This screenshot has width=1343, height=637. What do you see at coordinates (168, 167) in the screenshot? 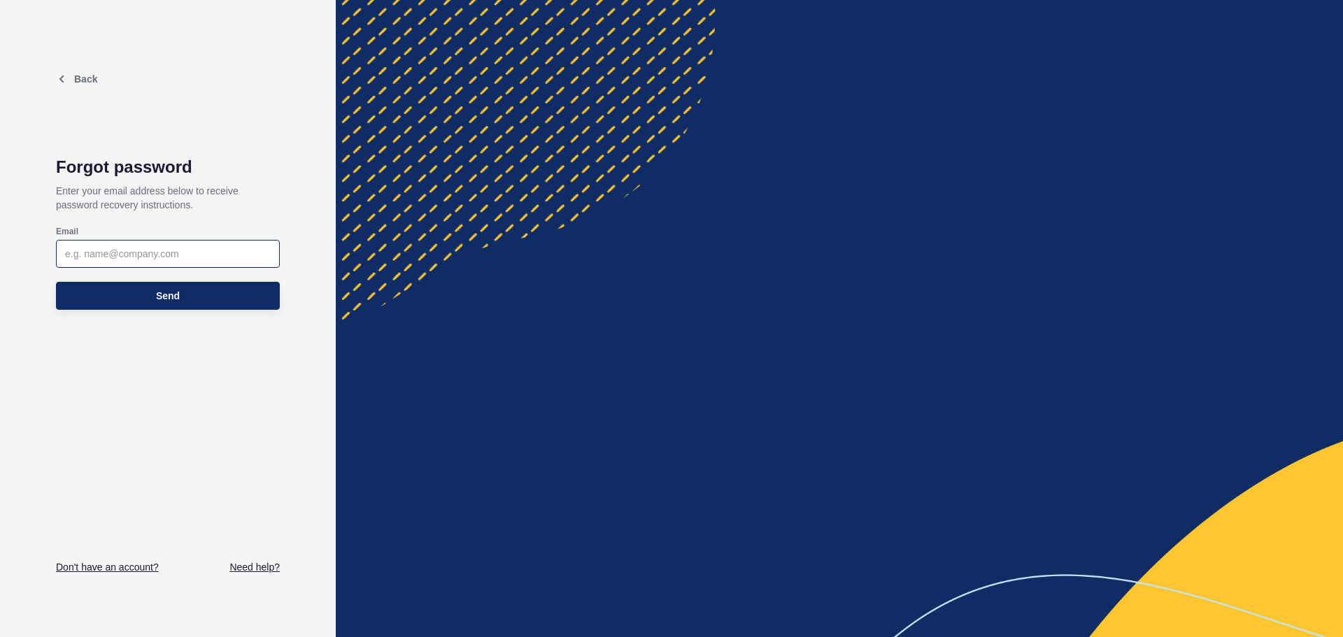
I see `h1: Forgot password` at bounding box center [168, 167].